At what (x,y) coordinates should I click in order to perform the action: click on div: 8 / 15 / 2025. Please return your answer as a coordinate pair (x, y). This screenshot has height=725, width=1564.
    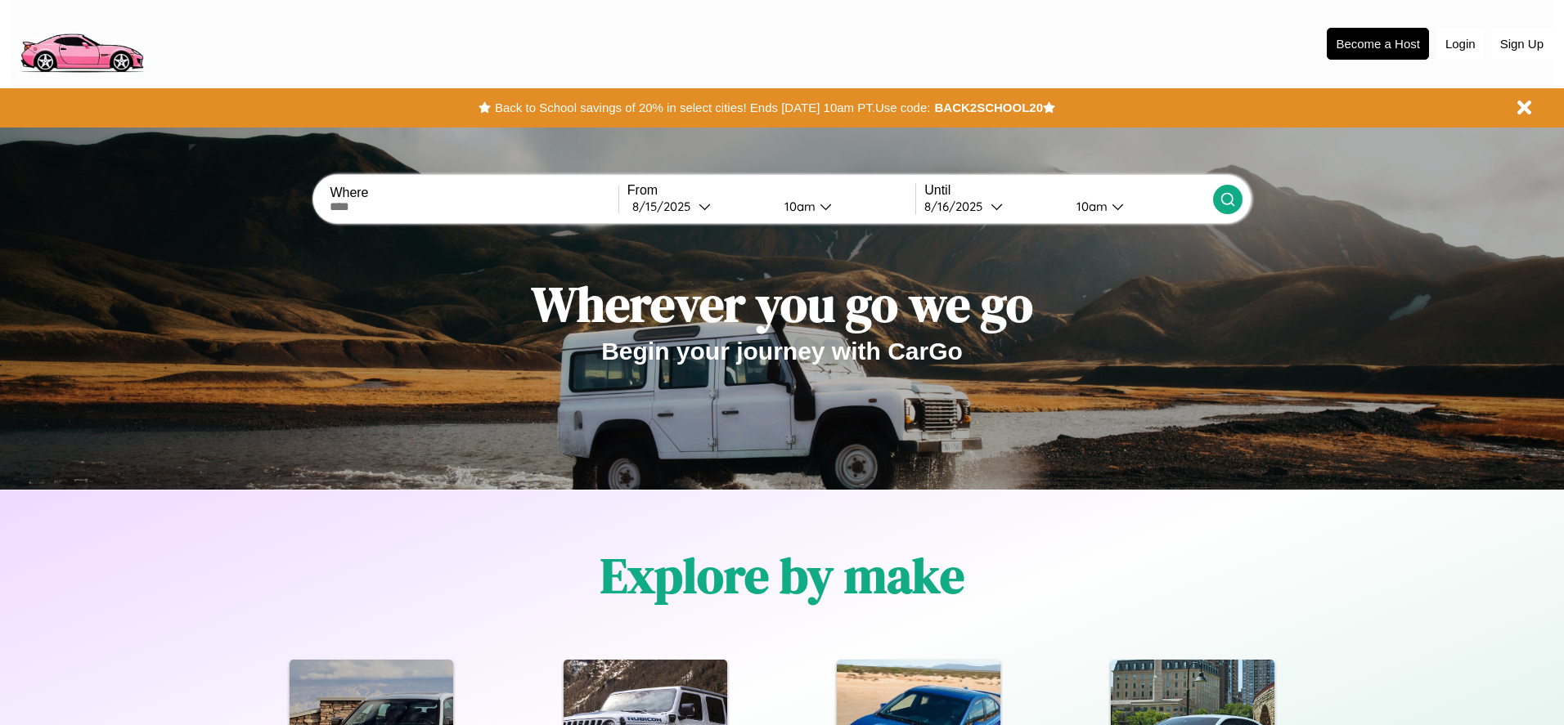
    Looking at the image, I should click on (665, 206).